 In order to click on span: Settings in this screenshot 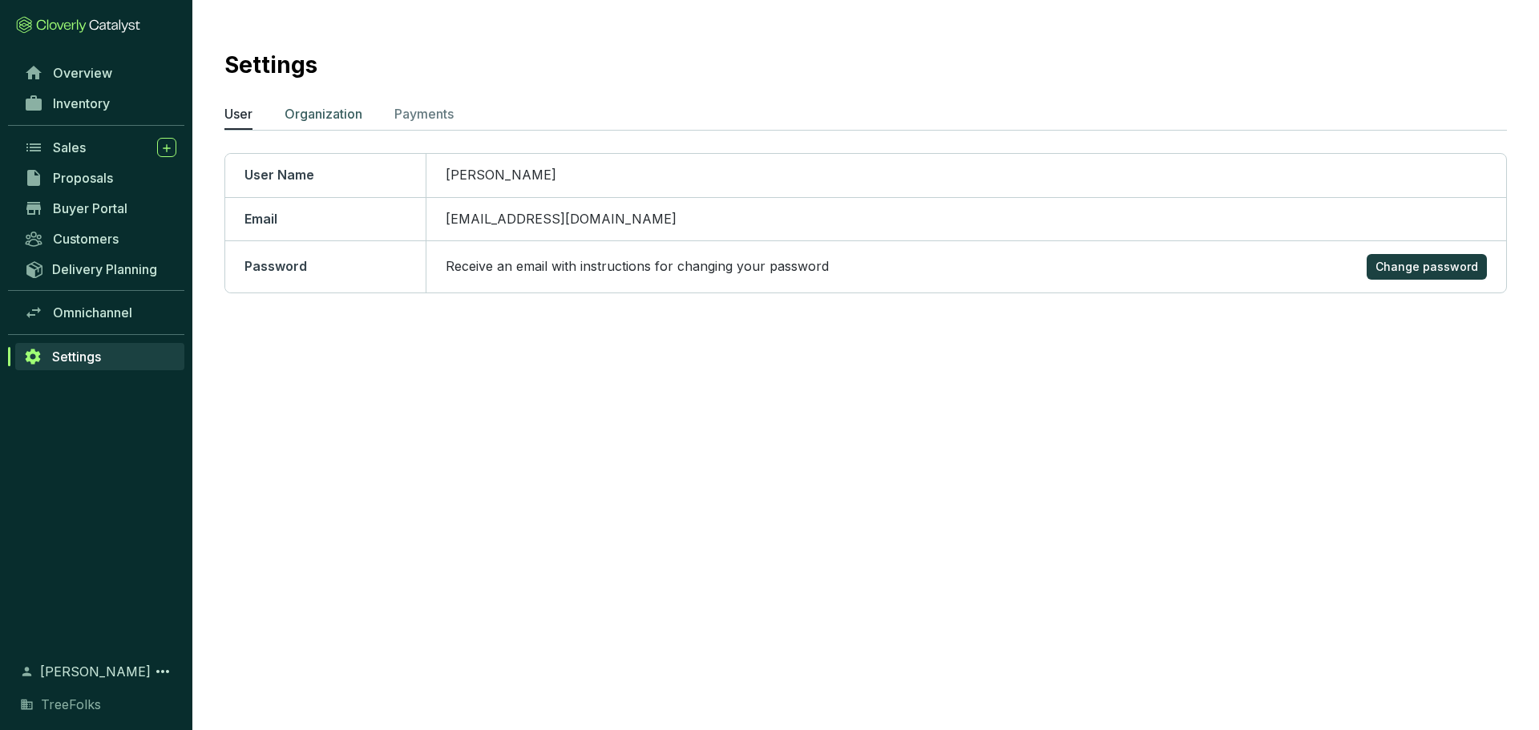, I will do `click(76, 357)`.